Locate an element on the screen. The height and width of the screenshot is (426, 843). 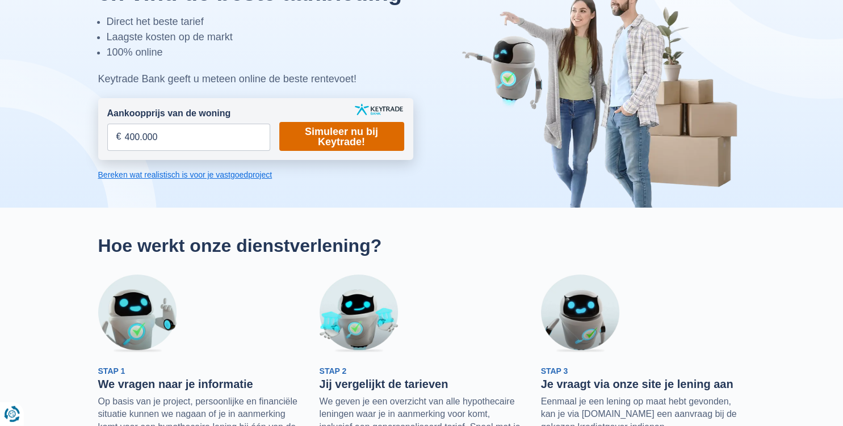
h2: Hoe werkt onze dienstverlening? is located at coordinates (422, 246).